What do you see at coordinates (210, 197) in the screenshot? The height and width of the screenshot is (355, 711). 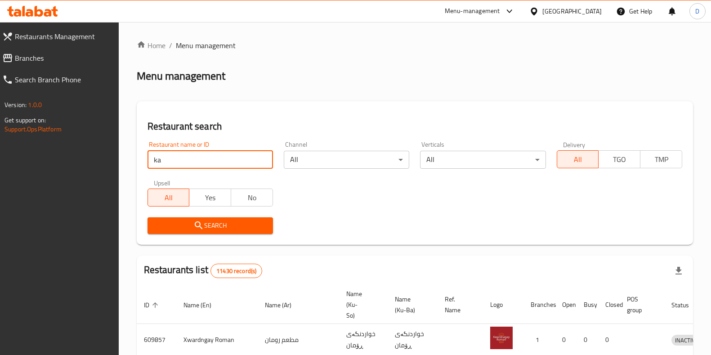 I see `span: Yes` at bounding box center [210, 197].